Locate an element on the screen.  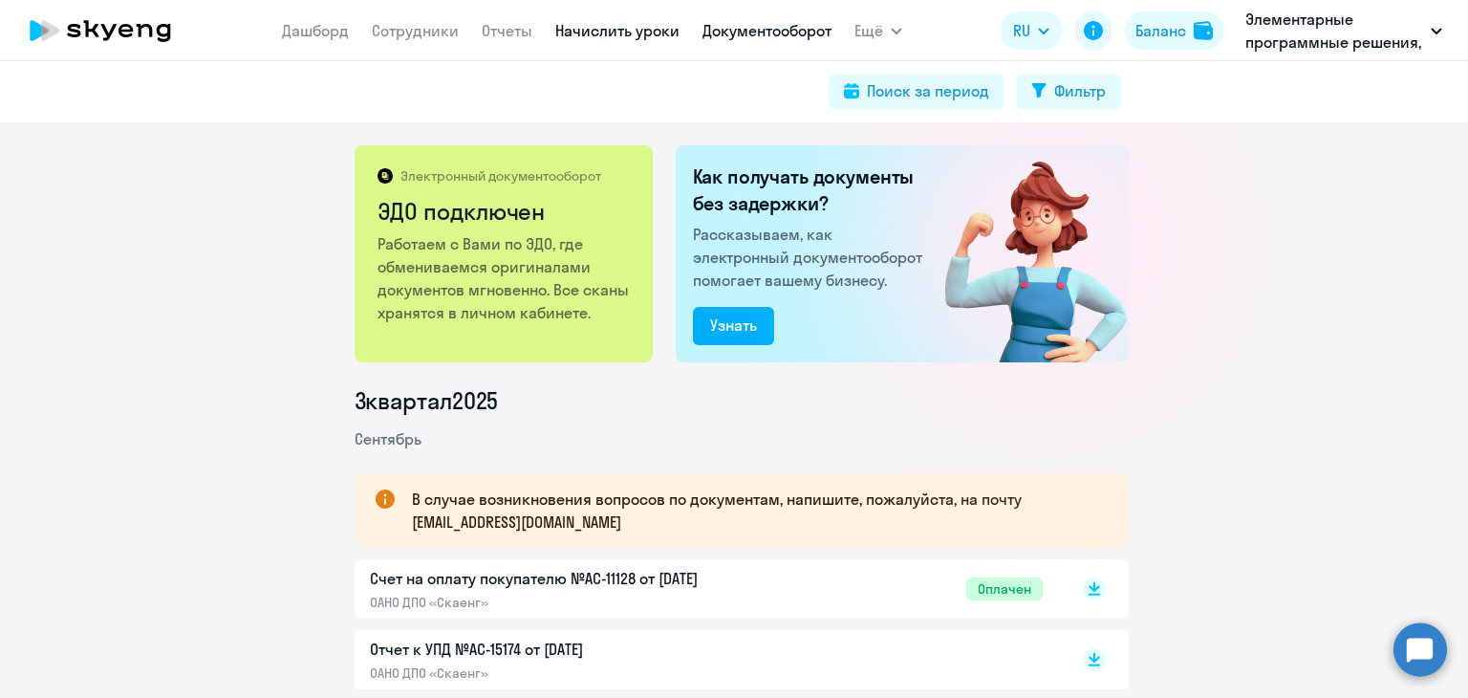
div: Узнать is located at coordinates (733, 325).